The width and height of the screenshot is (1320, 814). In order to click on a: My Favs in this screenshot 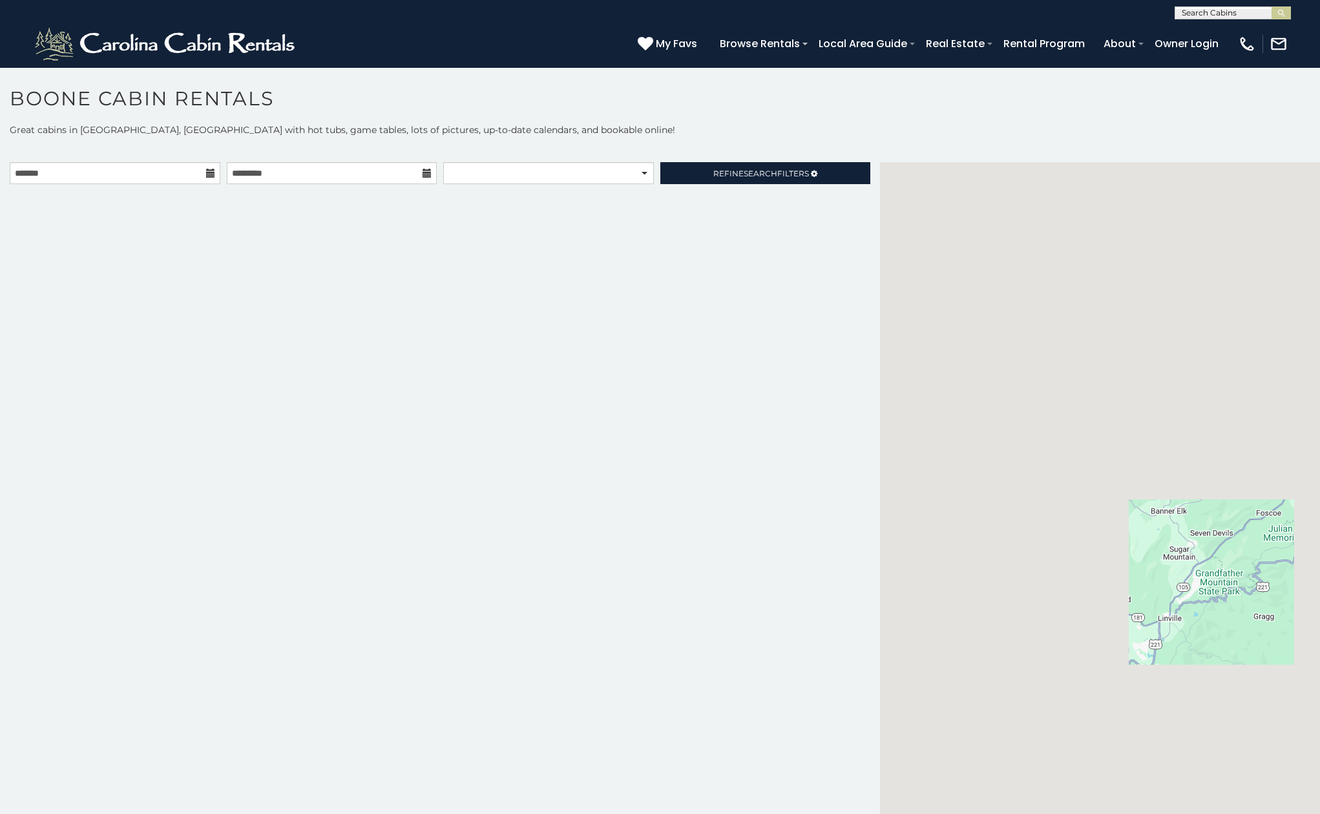, I will do `click(669, 44)`.